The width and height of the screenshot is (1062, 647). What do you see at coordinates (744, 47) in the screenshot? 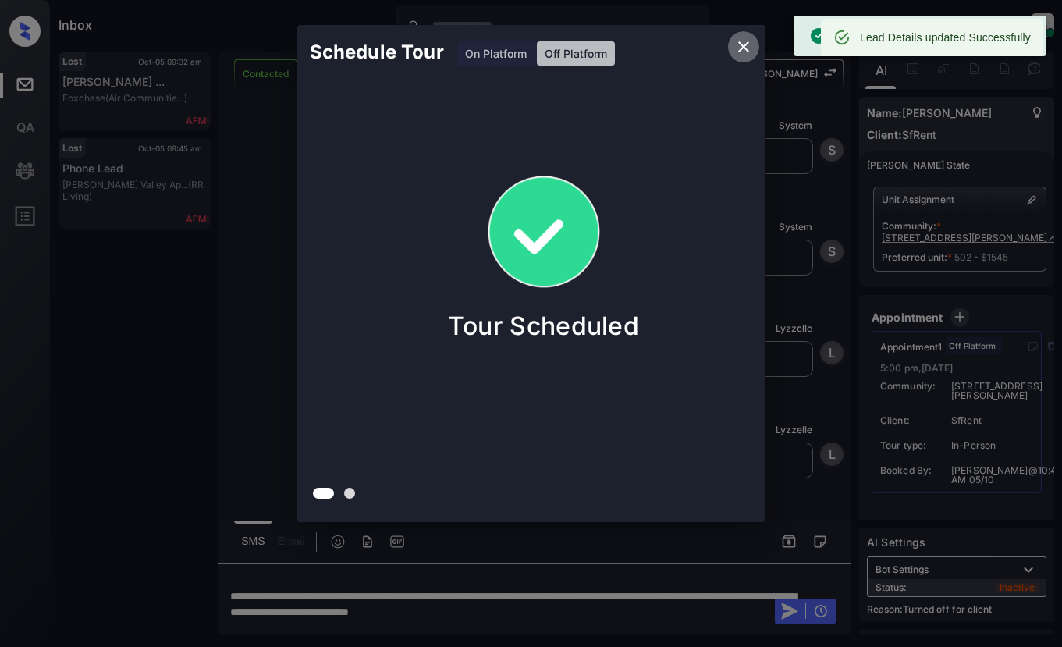
I see `button: close` at bounding box center [744, 47].